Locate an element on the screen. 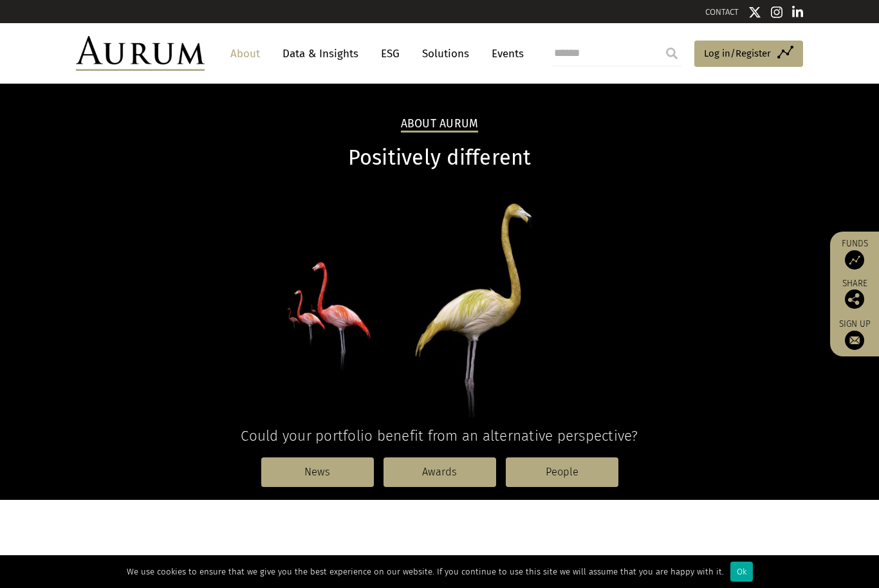 Image resolution: width=879 pixels, height=588 pixels. a: Funds is located at coordinates (854, 253).